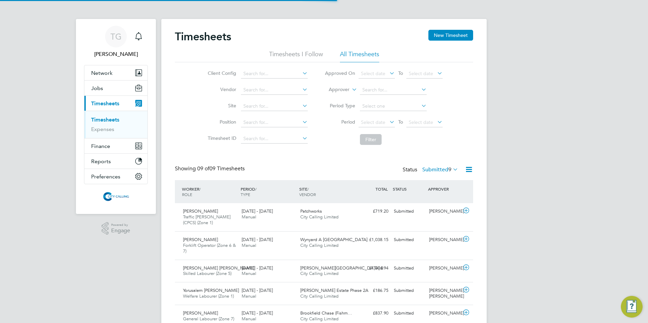  I want to click on span: Welfare Labourer (Zone 1), so click(208, 296).